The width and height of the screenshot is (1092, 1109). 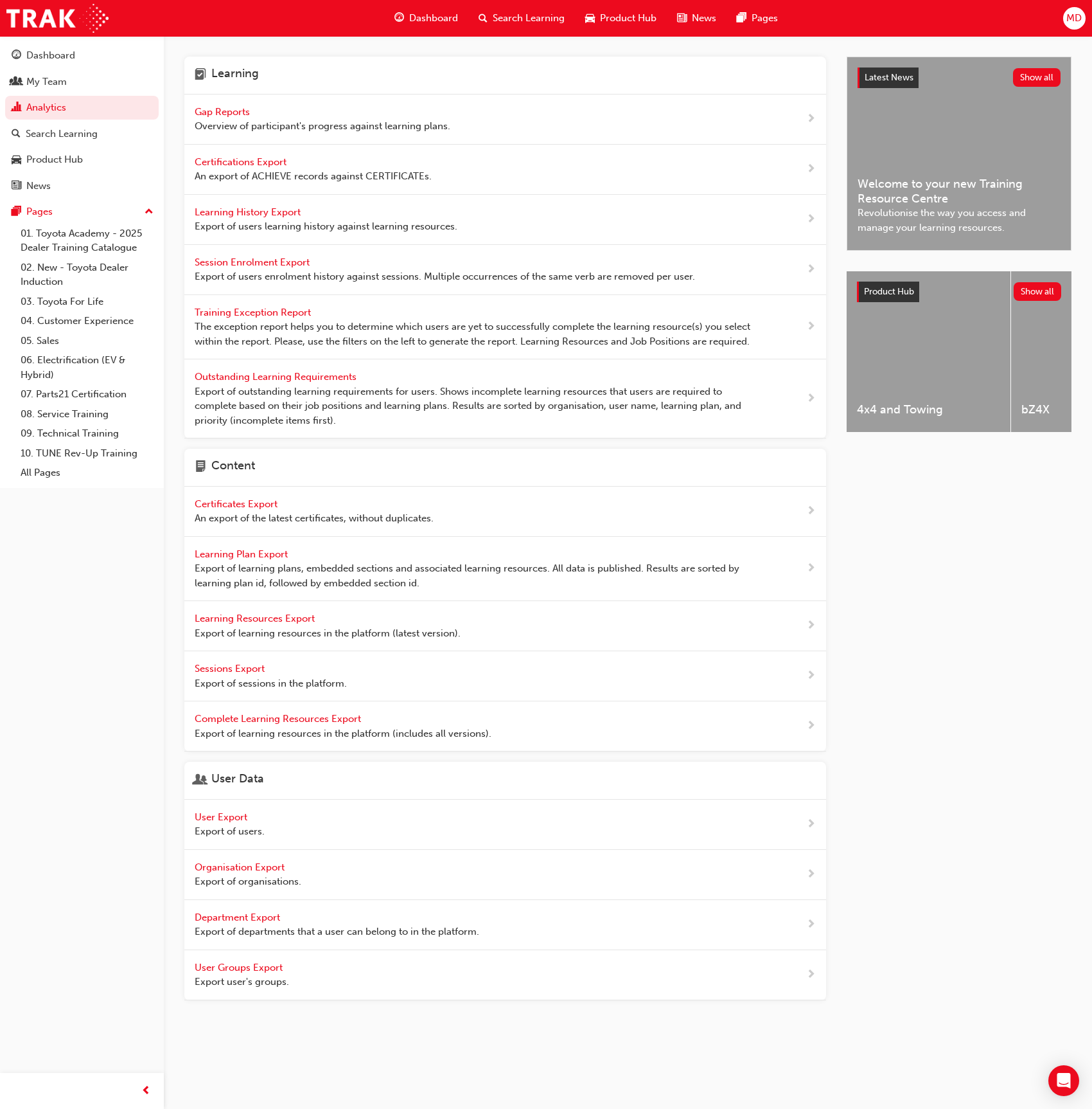 I want to click on span: Training Exception Report, so click(x=254, y=313).